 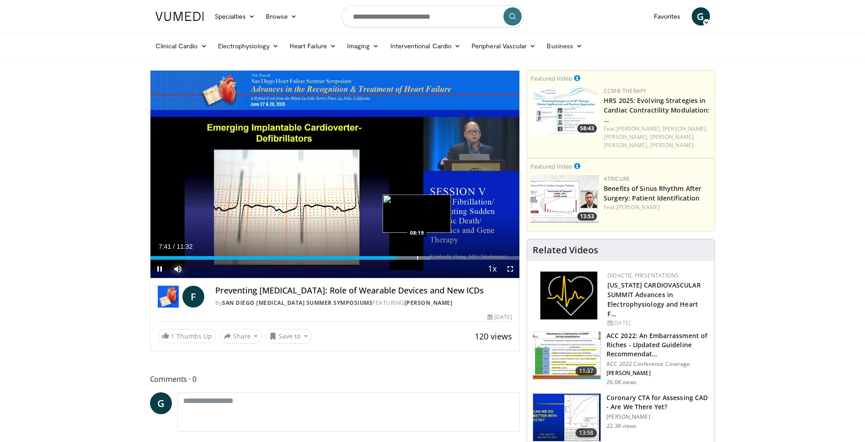 I want to click on span: 7:41, so click(x=165, y=247).